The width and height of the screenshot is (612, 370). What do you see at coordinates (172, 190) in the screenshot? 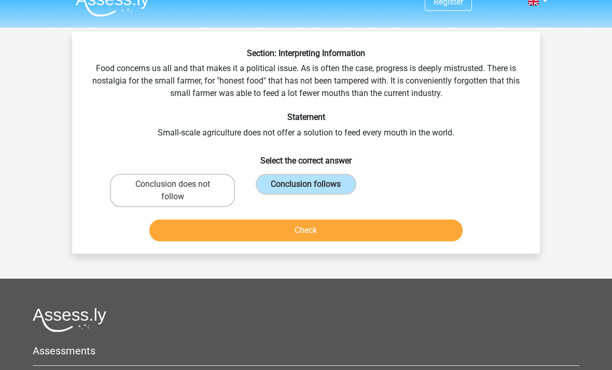
I see `label: Conclusion does not follow` at bounding box center [172, 190].